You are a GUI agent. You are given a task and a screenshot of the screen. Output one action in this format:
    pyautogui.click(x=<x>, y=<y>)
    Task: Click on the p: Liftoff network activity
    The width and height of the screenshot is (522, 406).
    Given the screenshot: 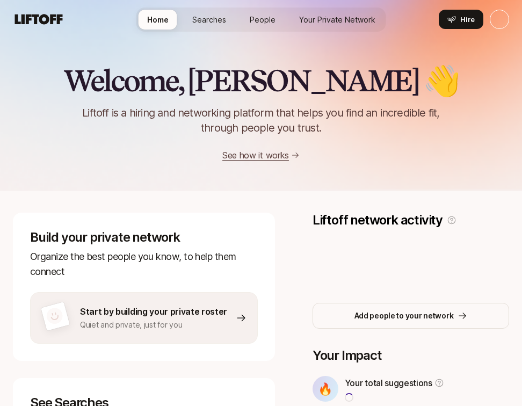 What is the action you would take?
    pyautogui.click(x=378, y=220)
    